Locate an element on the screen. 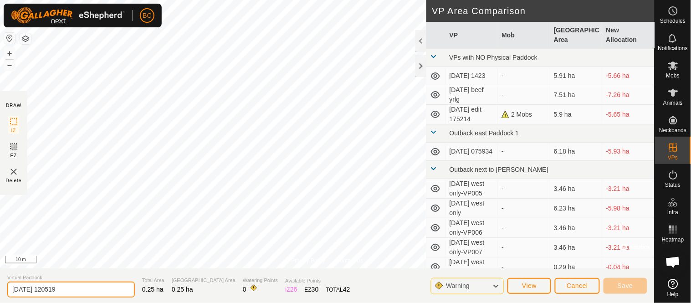 The image size is (691, 303). span: 42 is located at coordinates (347, 289).